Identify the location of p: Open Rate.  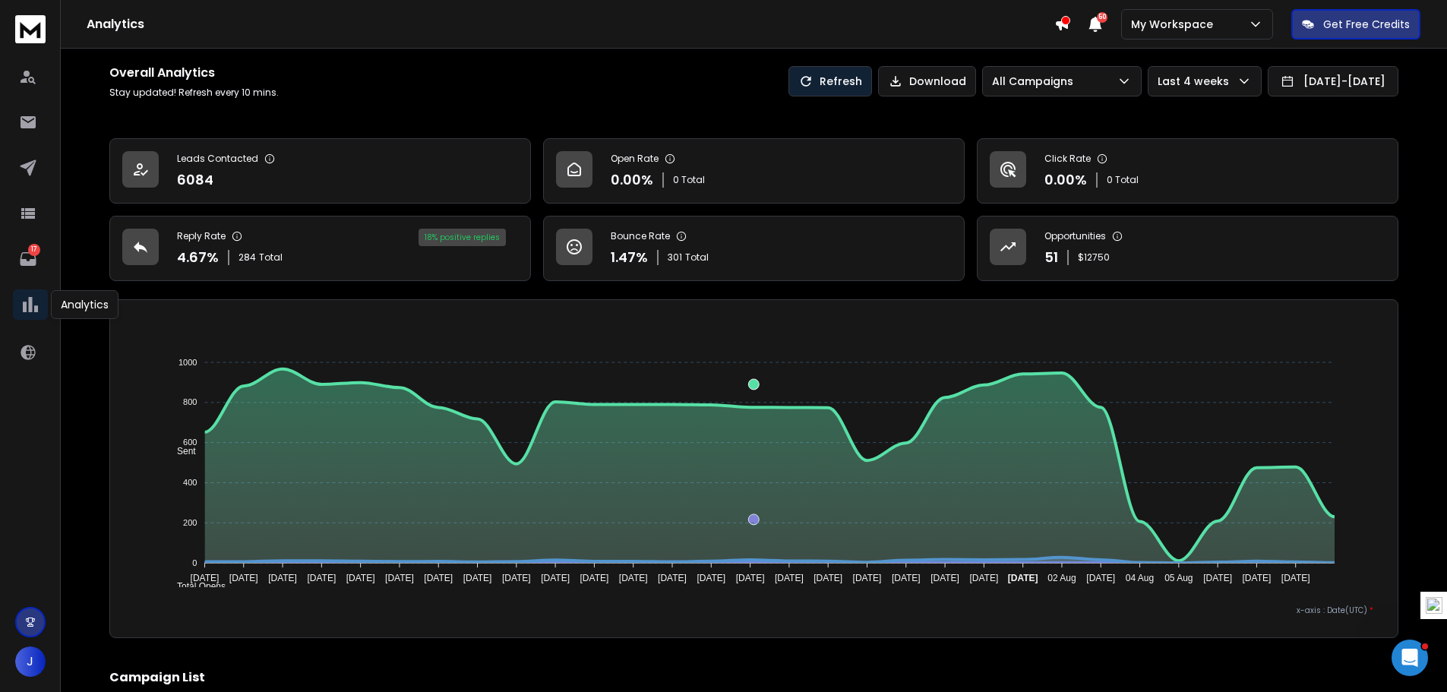
(634, 159).